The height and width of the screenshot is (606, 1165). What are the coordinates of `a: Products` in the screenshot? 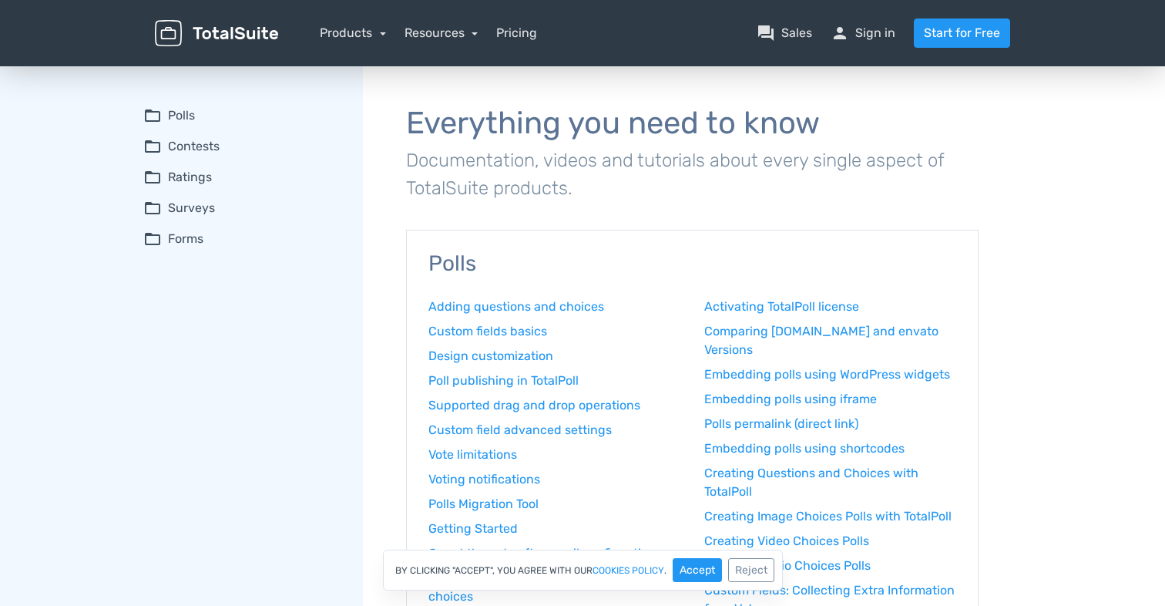 It's located at (353, 32).